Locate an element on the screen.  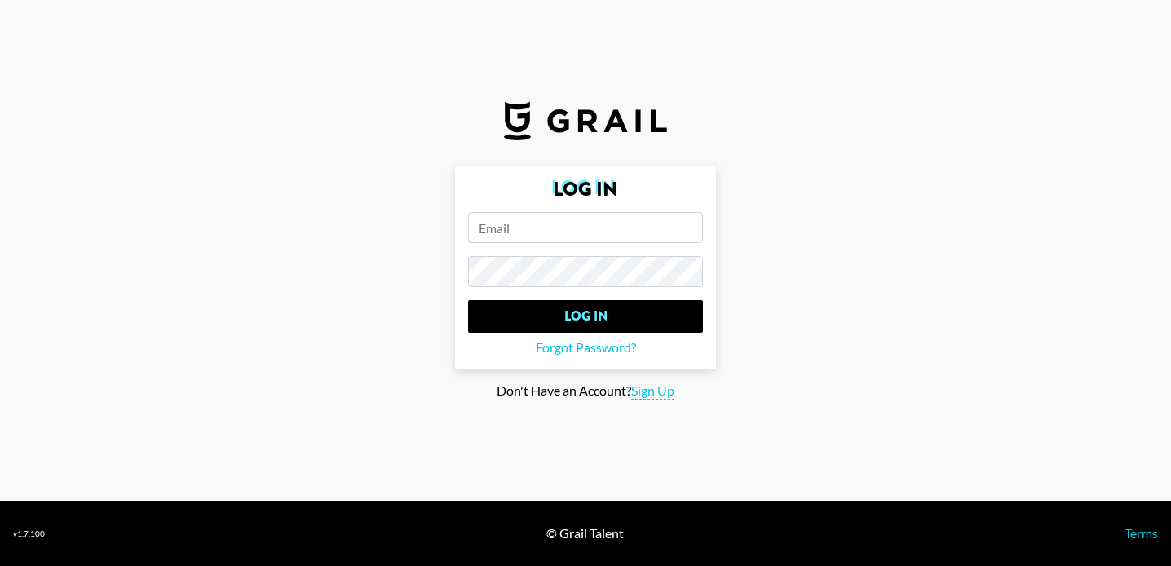
div: v 1.7.100 is located at coordinates (29, 533).